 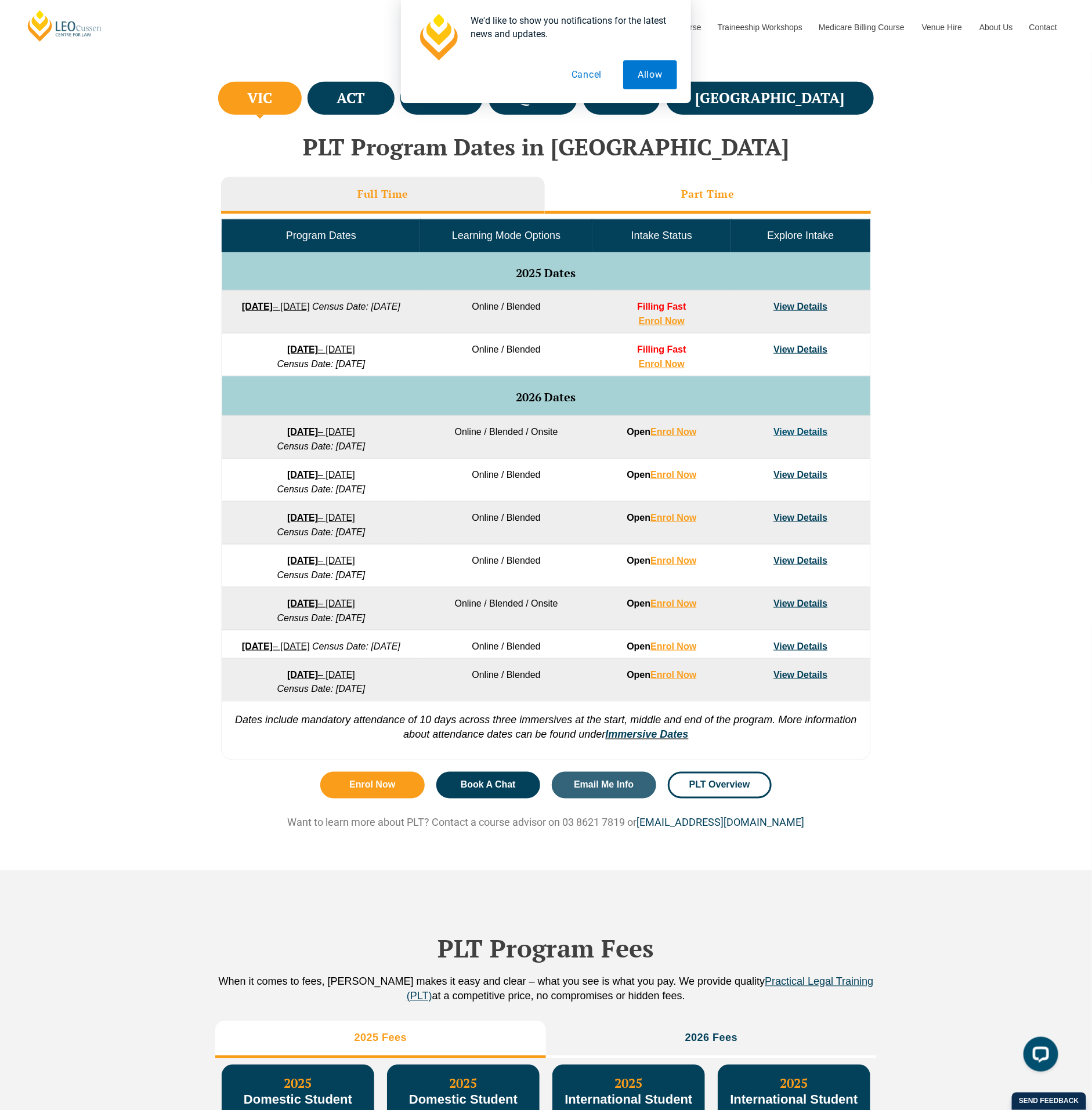 What do you see at coordinates (586, 75) in the screenshot?
I see `button: Cancel` at bounding box center [586, 75].